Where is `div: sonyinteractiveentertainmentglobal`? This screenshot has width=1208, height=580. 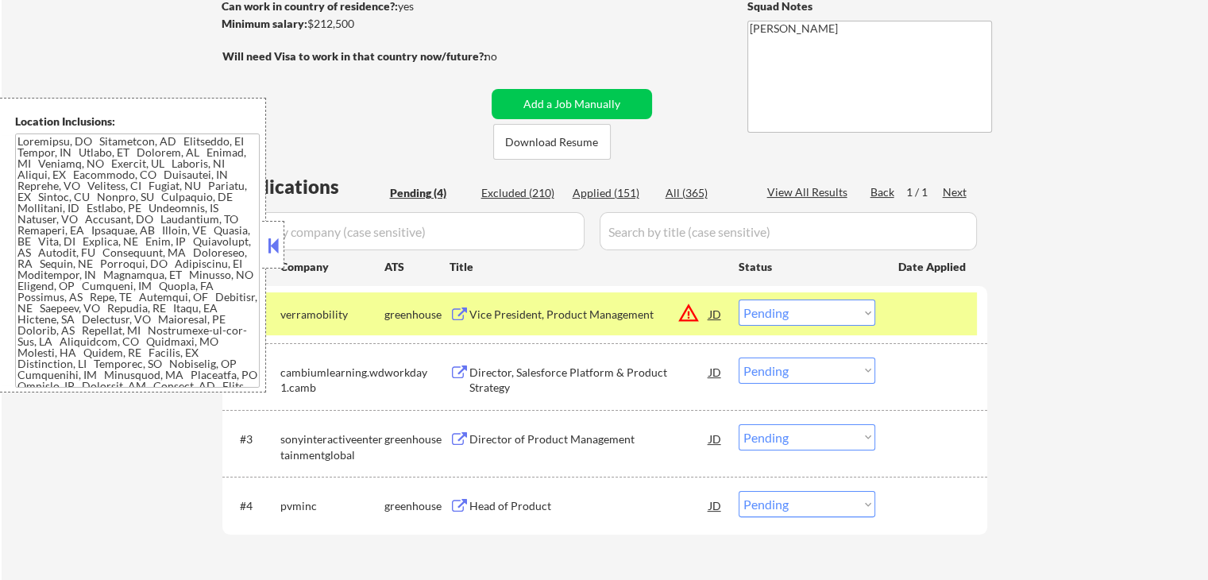 div: sonyinteractiveentertainmentglobal is located at coordinates (332, 446).